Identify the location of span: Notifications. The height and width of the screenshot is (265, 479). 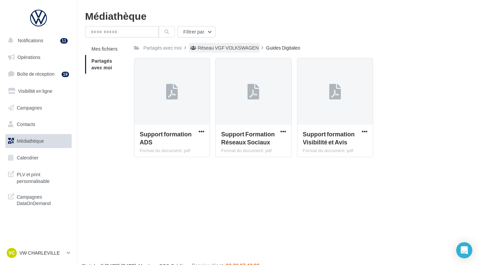
(30, 40).